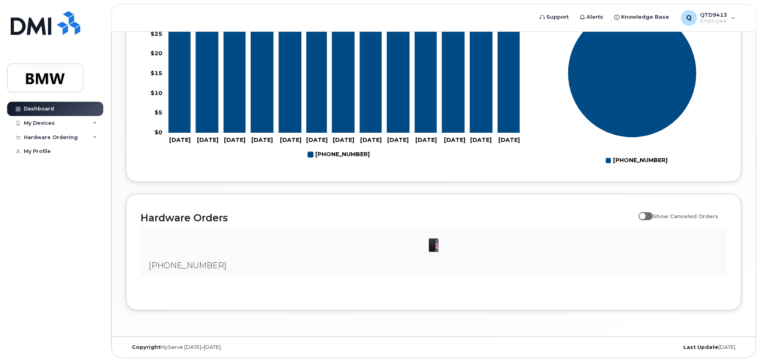  I want to click on tspan: $10, so click(156, 92).